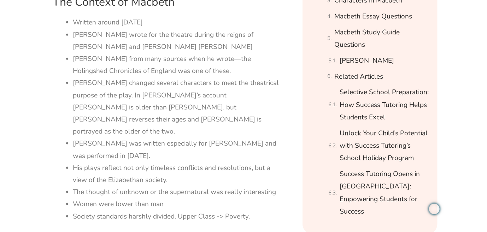  What do you see at coordinates (382, 39) in the screenshot?
I see `a: Macbeth Study Guide Questions` at bounding box center [382, 39].